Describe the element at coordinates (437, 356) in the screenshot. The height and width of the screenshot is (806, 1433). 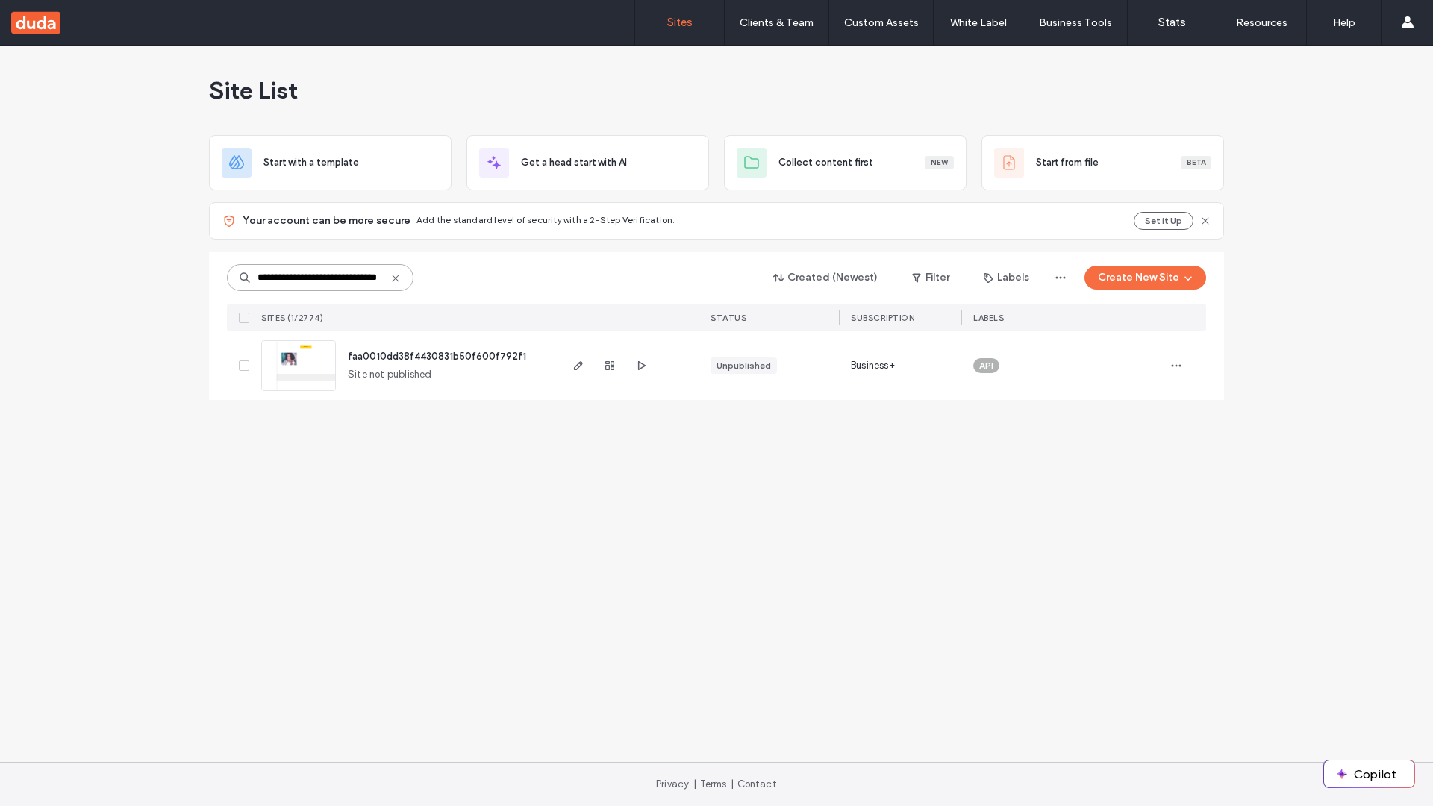
I see `a: faa0010dd38f4430831b50f600f792f1` at that location.